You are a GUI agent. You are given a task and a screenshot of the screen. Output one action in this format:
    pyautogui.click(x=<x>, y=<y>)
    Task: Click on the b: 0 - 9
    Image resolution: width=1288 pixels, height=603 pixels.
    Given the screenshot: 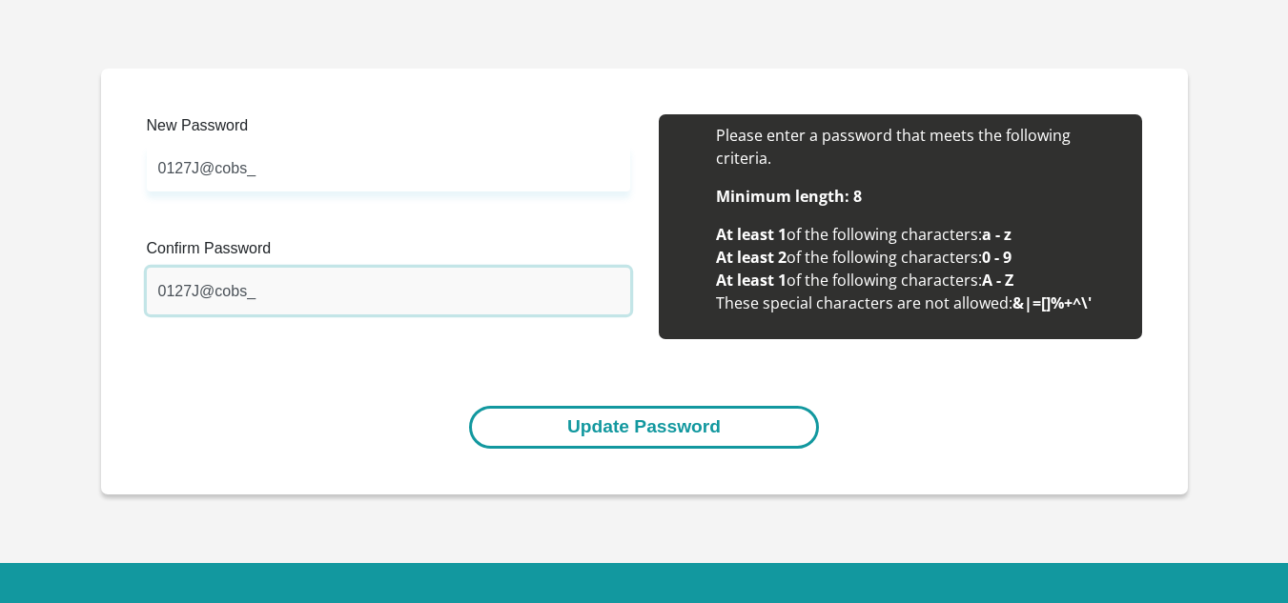 What is the action you would take?
    pyautogui.click(x=996, y=257)
    